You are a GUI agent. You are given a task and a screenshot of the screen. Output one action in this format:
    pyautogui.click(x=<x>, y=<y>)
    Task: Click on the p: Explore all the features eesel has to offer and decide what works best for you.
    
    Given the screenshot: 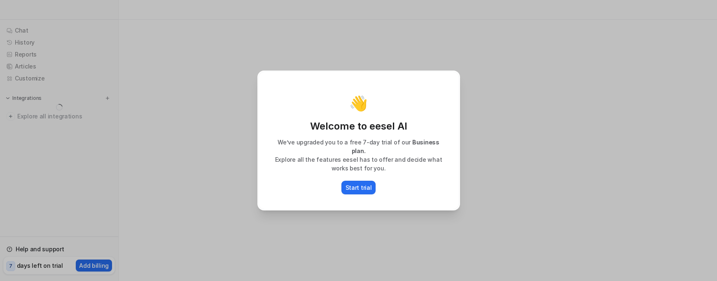 What is the action you would take?
    pyautogui.click(x=359, y=164)
    